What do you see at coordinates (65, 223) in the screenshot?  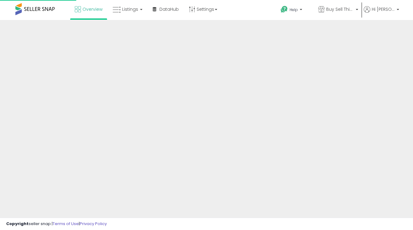 I see `a: Terms of Use` at bounding box center [65, 223].